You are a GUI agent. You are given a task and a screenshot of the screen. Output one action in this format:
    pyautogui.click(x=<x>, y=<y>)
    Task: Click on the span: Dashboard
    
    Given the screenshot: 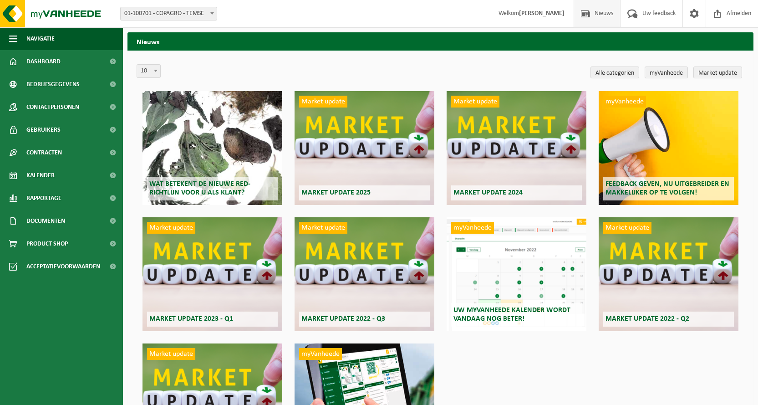 What is the action you would take?
    pyautogui.click(x=43, y=61)
    